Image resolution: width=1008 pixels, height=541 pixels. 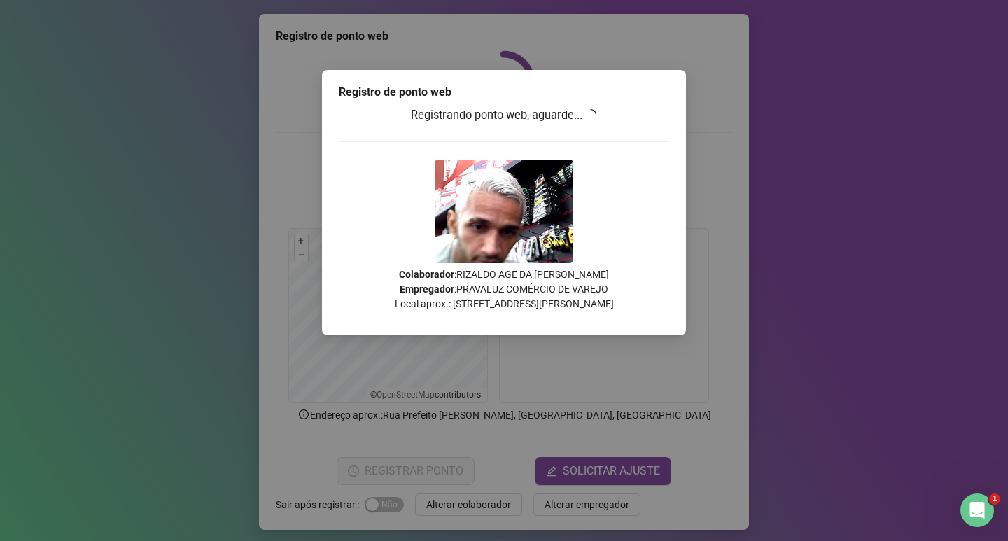 What do you see at coordinates (504, 116) in the screenshot?
I see `h3: Registrando ponto web, aguarde...` at bounding box center [504, 116].